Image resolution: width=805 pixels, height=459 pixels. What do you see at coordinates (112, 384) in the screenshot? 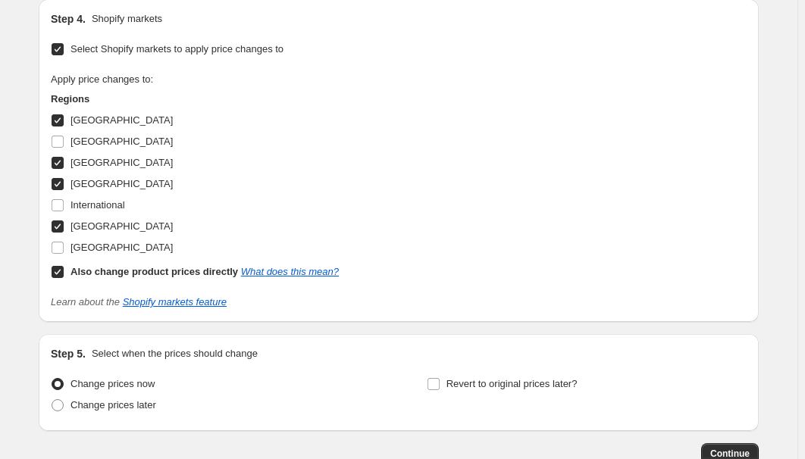
I see `span: Change prices now` at bounding box center [112, 384].